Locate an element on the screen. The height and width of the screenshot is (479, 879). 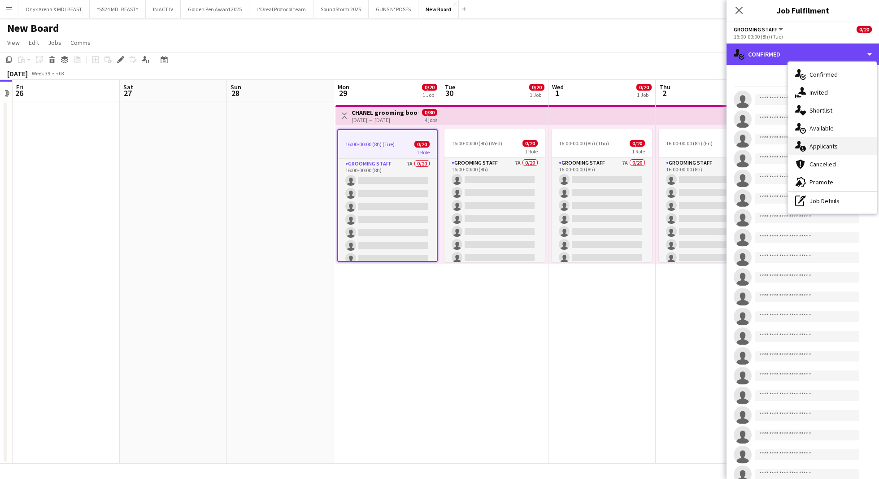
span: Edit is located at coordinates (34, 43).